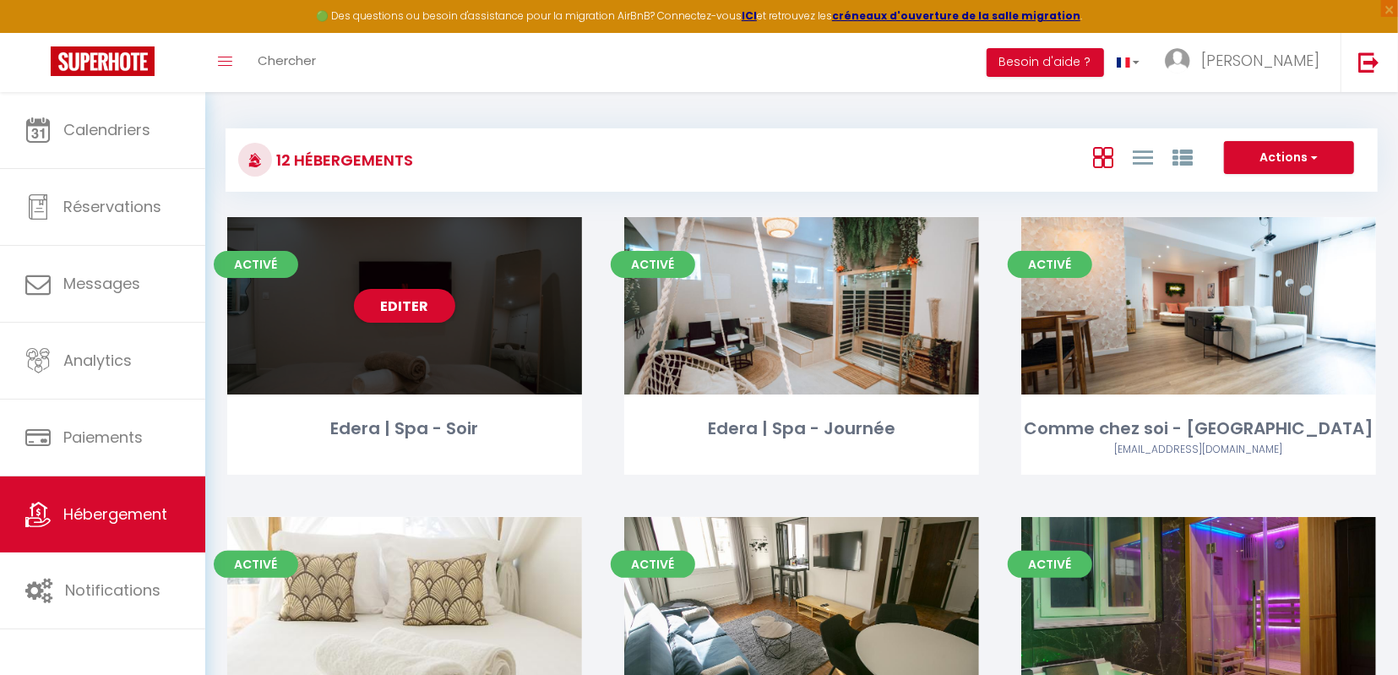 The width and height of the screenshot is (1398, 675). Describe the element at coordinates (39, 32) in the screenshot. I see `button: Ouvrir le widget de chat LiveChat` at that location.